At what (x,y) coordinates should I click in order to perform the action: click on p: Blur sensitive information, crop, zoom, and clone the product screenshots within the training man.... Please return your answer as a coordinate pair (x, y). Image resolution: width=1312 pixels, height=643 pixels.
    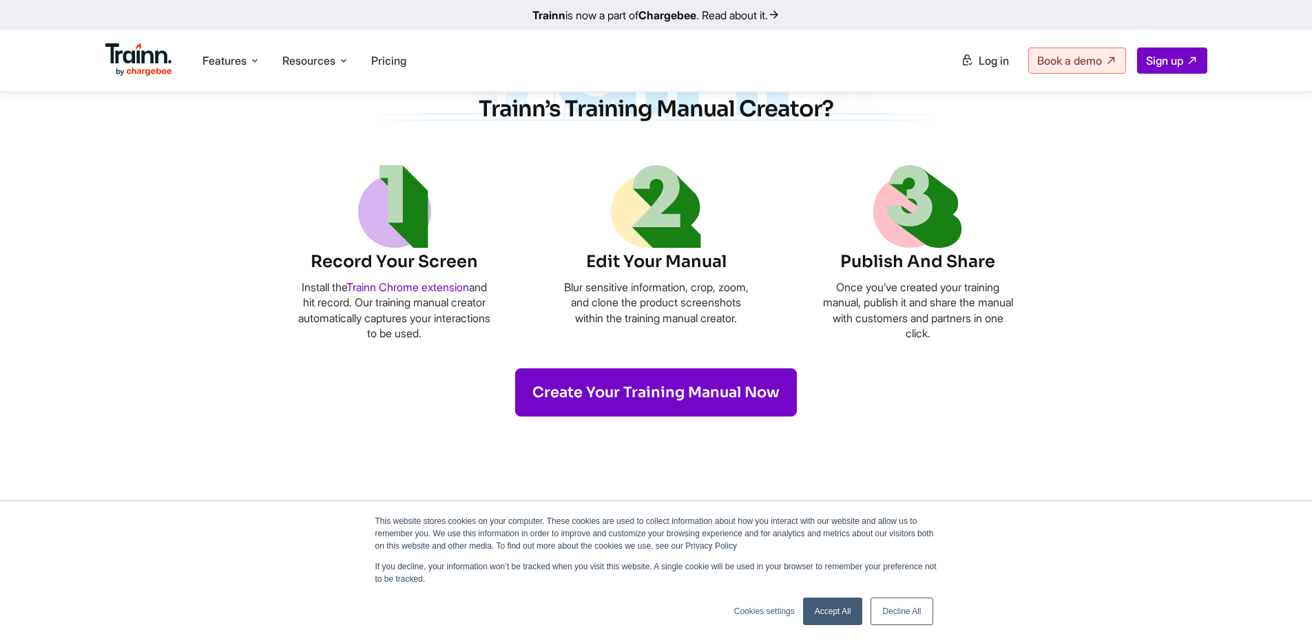
    Looking at the image, I should click on (656, 302).